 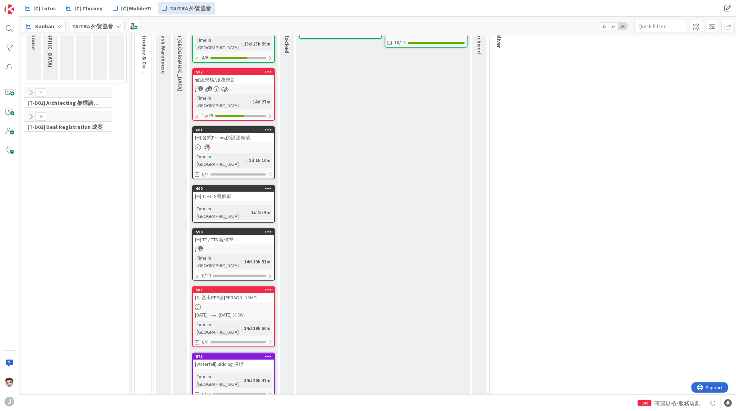 I want to click on span: [T-D111] Introduce & Convince, so click(x=145, y=47).